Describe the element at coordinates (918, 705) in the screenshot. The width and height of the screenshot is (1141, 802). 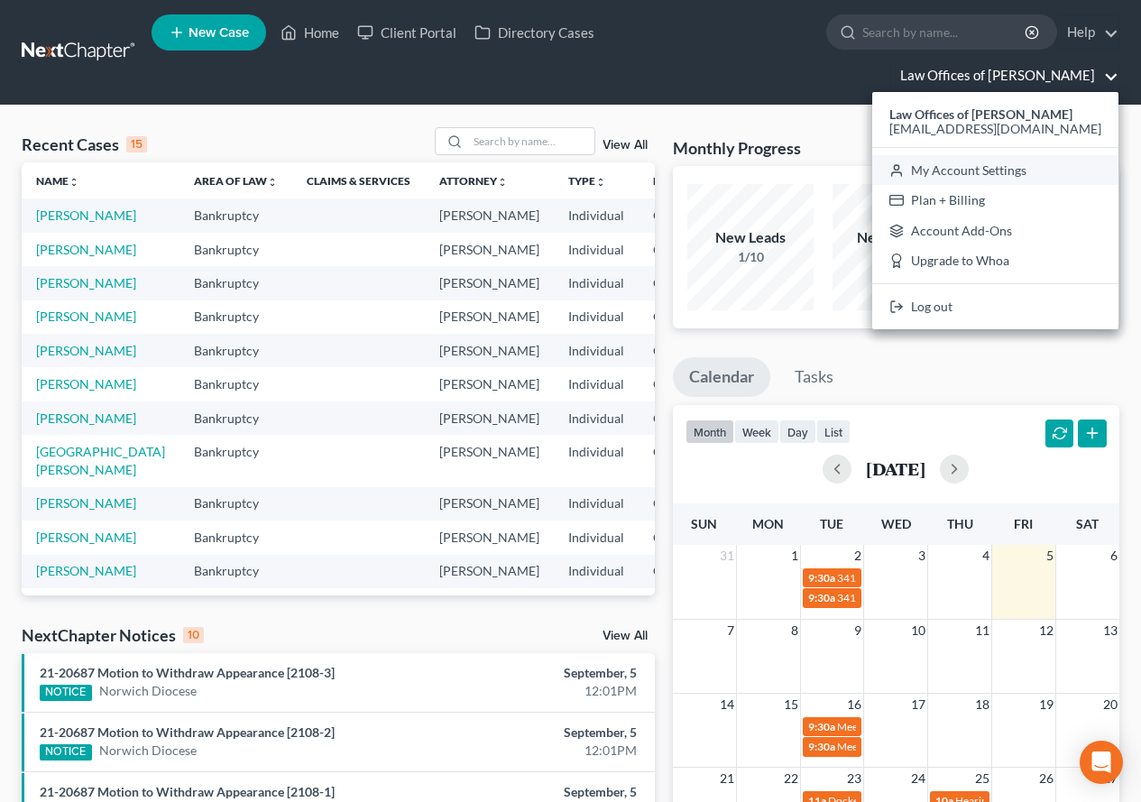
I see `span: 17` at that location.